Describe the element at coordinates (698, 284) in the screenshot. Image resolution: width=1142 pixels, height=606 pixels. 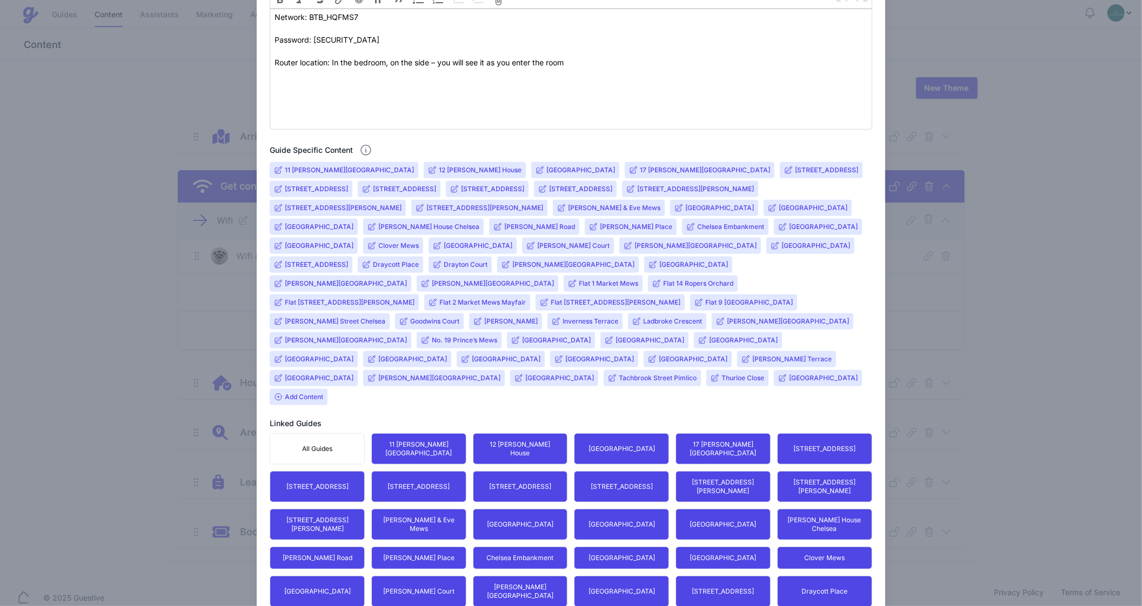
I see `input: Flat 14 Ropers Orchard` at that location.